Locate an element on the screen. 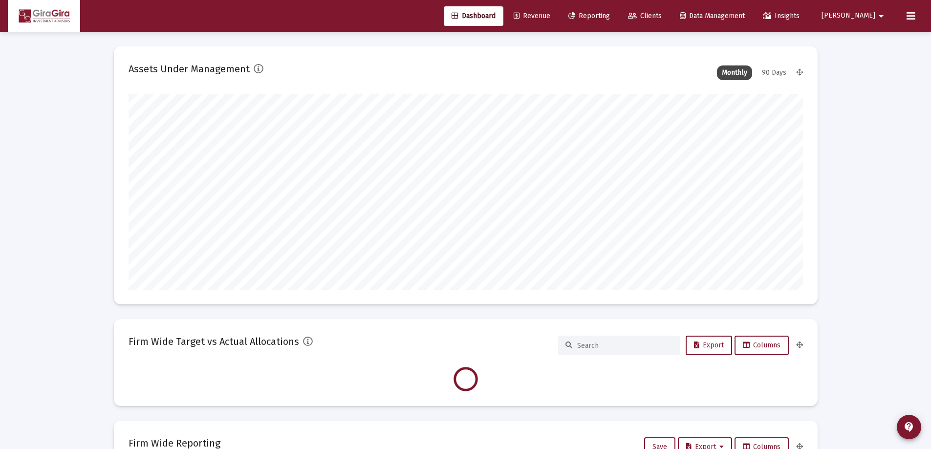  a: Insights is located at coordinates (781, 16).